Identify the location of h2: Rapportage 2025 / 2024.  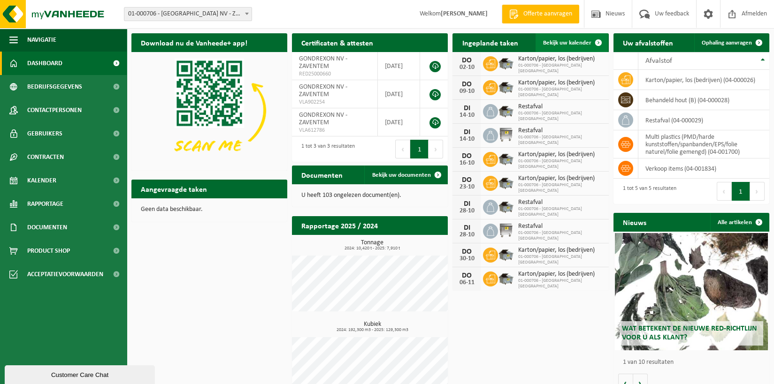
(339, 225).